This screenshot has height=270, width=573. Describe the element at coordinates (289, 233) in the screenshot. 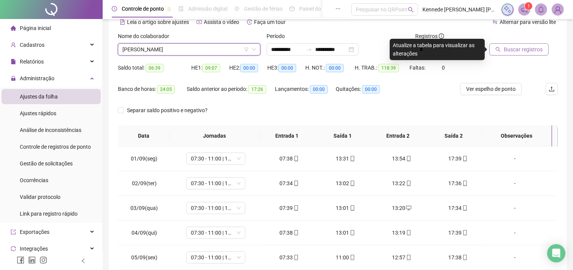

I see `div: 07:38` at that location.